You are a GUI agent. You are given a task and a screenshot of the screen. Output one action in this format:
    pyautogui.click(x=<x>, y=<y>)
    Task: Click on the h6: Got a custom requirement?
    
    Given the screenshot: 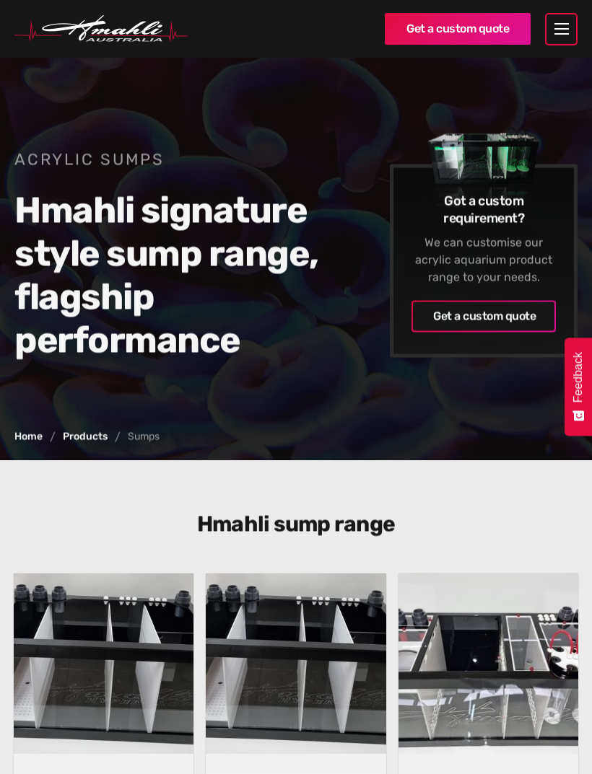 What is the action you would take?
    pyautogui.click(x=484, y=209)
    